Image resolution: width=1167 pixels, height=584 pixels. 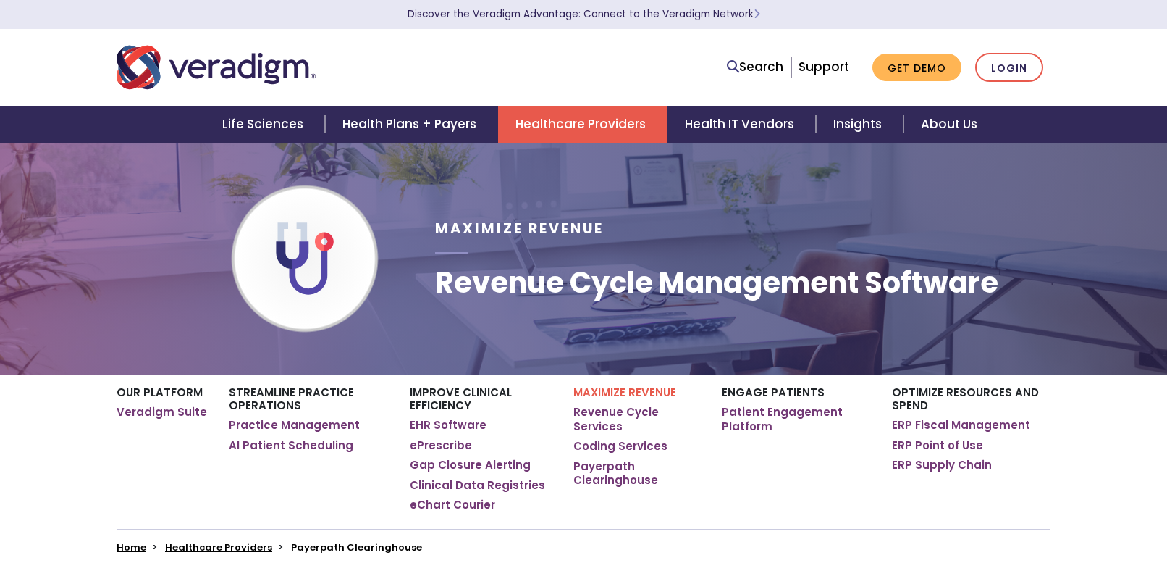 I want to click on a: Payerpath Clearinghouse, so click(x=636, y=473).